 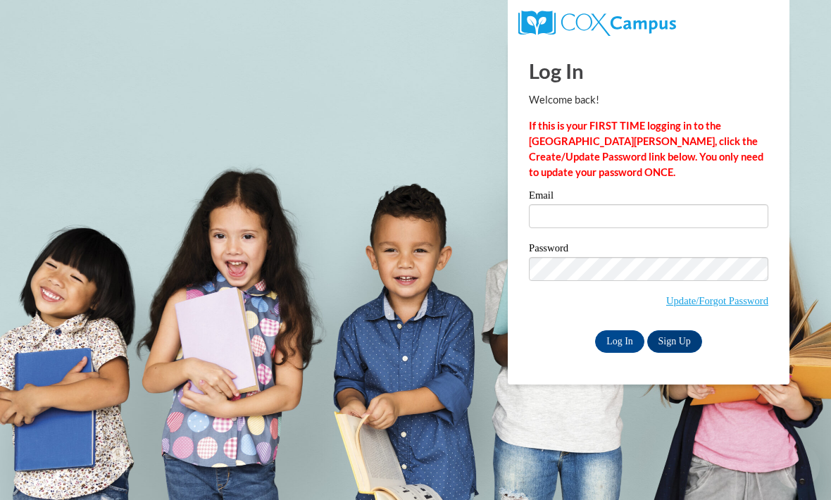 I want to click on input: Log In, so click(x=620, y=342).